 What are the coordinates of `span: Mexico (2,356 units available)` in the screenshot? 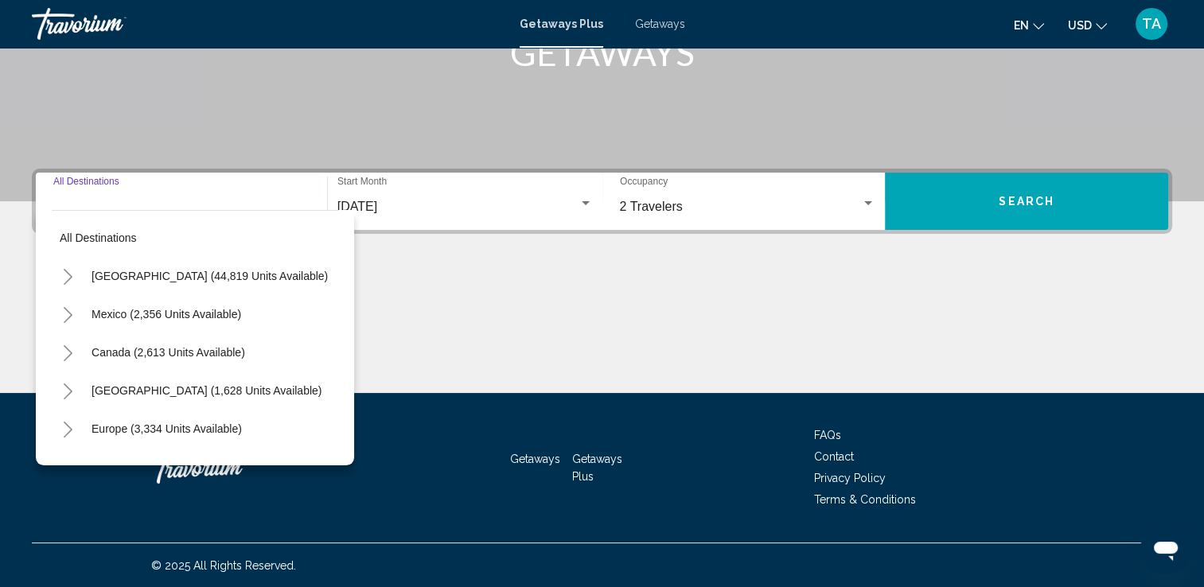 It's located at (166, 314).